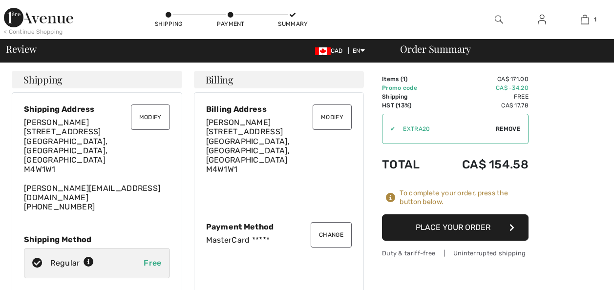  What do you see at coordinates (482, 79) in the screenshot?
I see `td: CA$ 171.00` at bounding box center [482, 79].